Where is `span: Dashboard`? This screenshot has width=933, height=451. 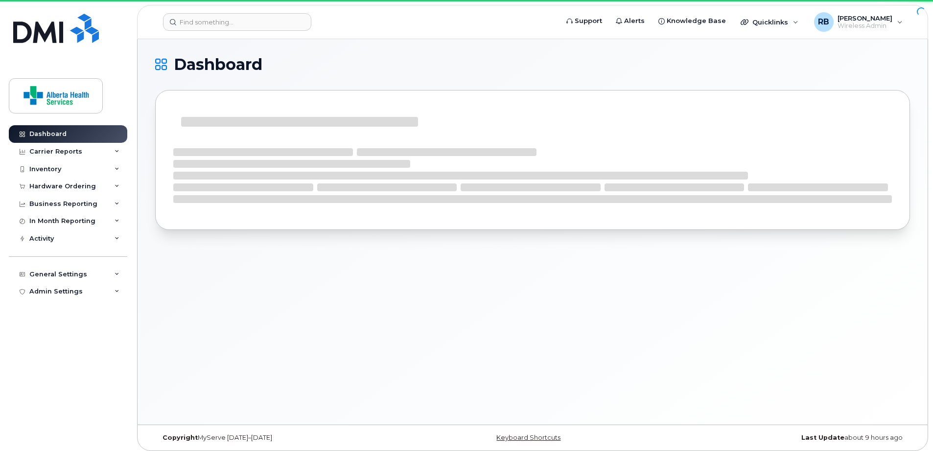
span: Dashboard is located at coordinates (218, 65).